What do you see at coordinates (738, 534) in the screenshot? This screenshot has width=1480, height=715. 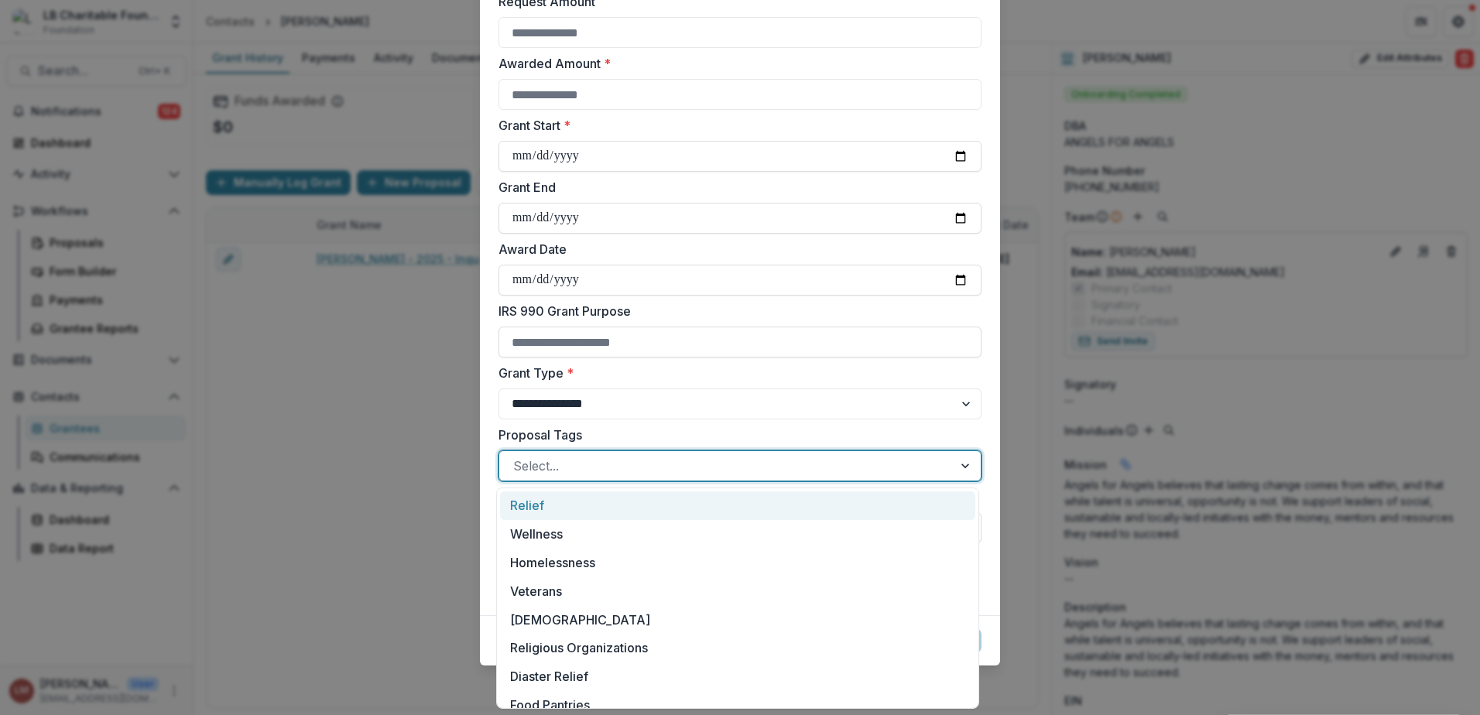 I see `div: Wellness` at bounding box center [738, 534].